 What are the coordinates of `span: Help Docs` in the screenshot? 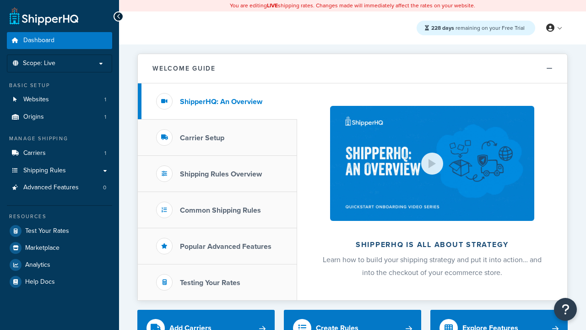 It's located at (40, 282).